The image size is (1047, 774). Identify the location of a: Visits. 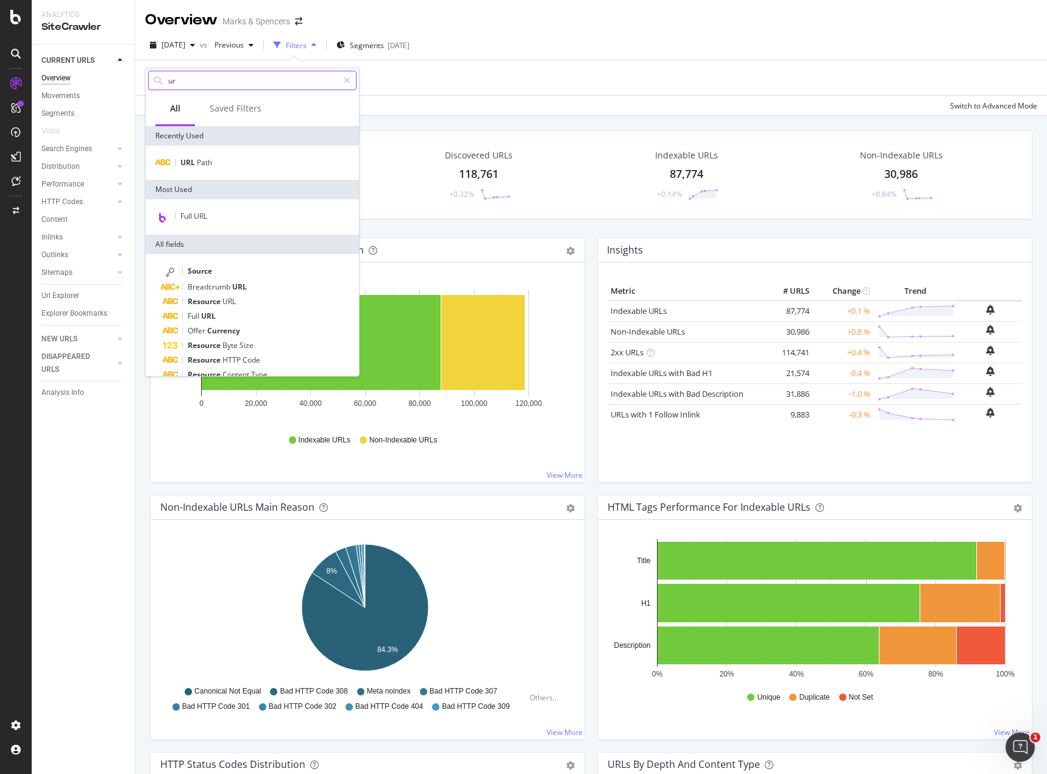
(57, 131).